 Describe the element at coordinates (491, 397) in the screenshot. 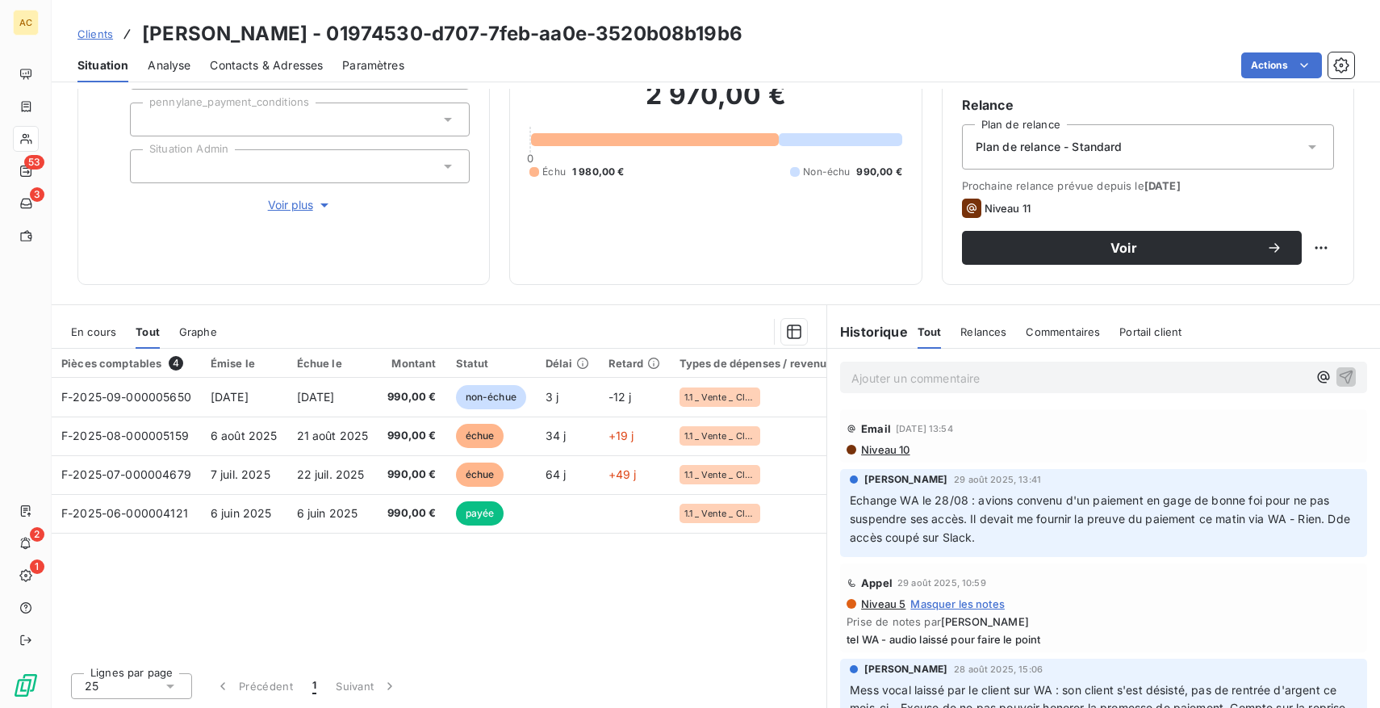

I see `span: non-échue` at that location.